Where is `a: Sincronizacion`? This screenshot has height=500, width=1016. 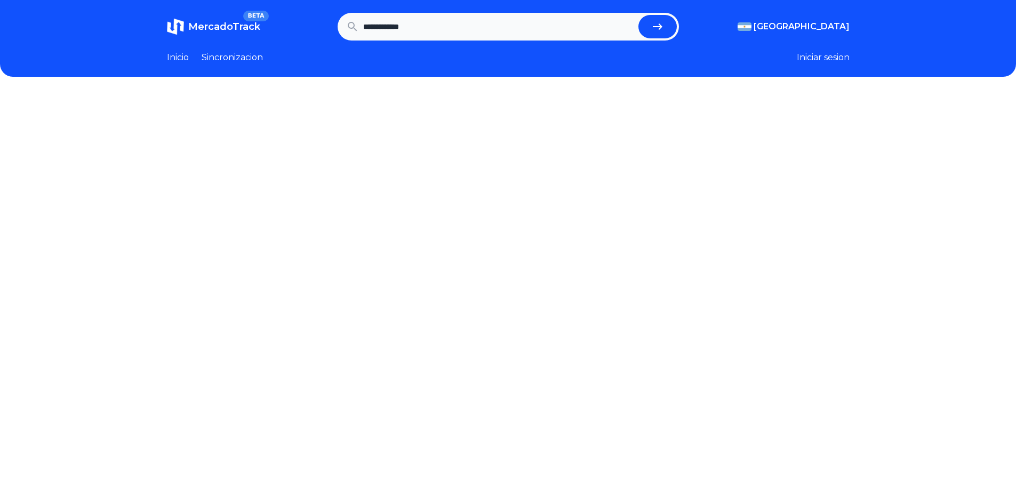
a: Sincronizacion is located at coordinates (232, 58).